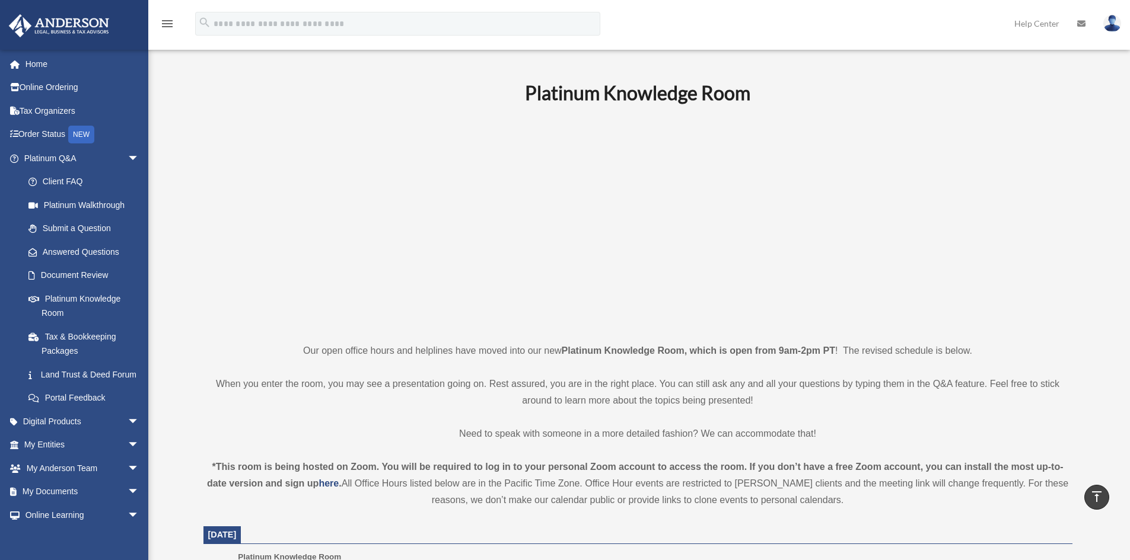 This screenshot has width=1130, height=560. Describe the element at coordinates (82, 515) in the screenshot. I see `a: Online Learningarrow_drop_down` at that location.